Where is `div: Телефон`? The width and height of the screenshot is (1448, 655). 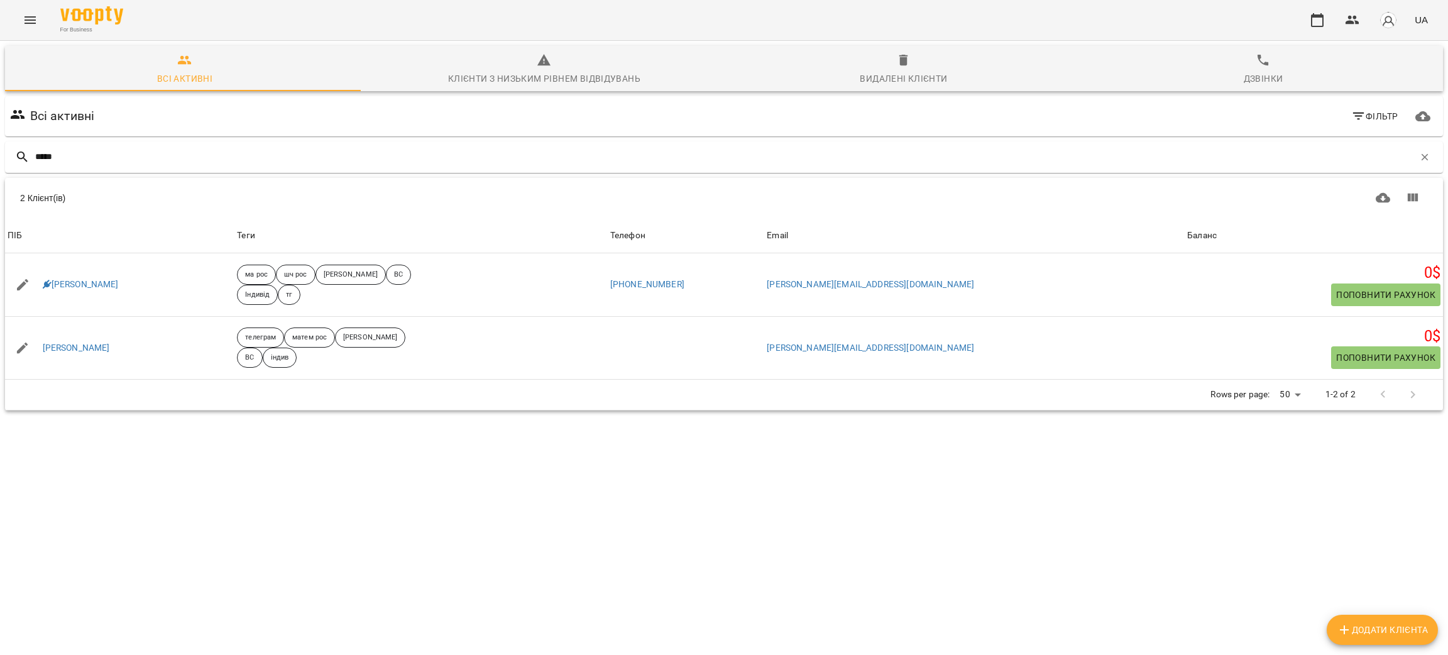
div: Телефон is located at coordinates (628, 236).